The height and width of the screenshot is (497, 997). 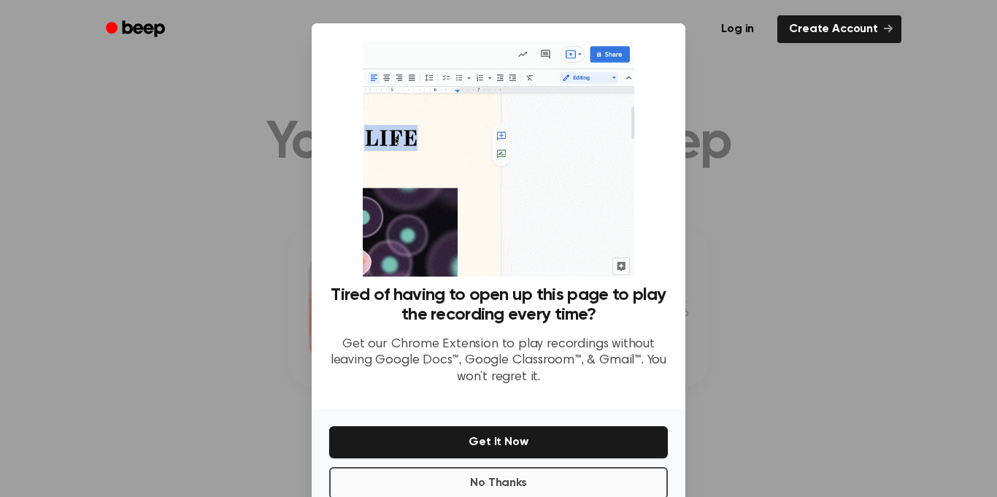 What do you see at coordinates (498, 158) in the screenshot?
I see `img: Beep extension in action` at bounding box center [498, 158].